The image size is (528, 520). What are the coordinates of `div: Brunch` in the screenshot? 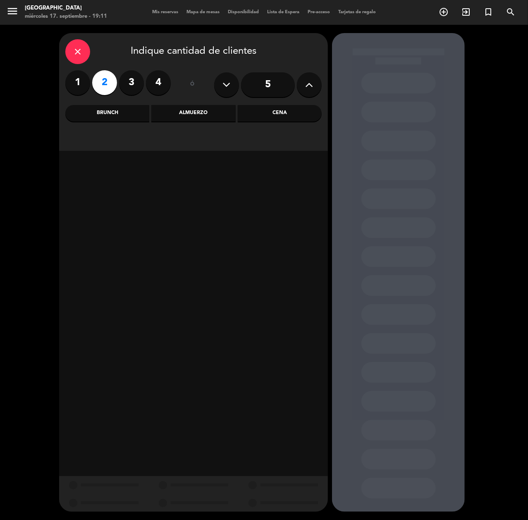 It's located at (107, 113).